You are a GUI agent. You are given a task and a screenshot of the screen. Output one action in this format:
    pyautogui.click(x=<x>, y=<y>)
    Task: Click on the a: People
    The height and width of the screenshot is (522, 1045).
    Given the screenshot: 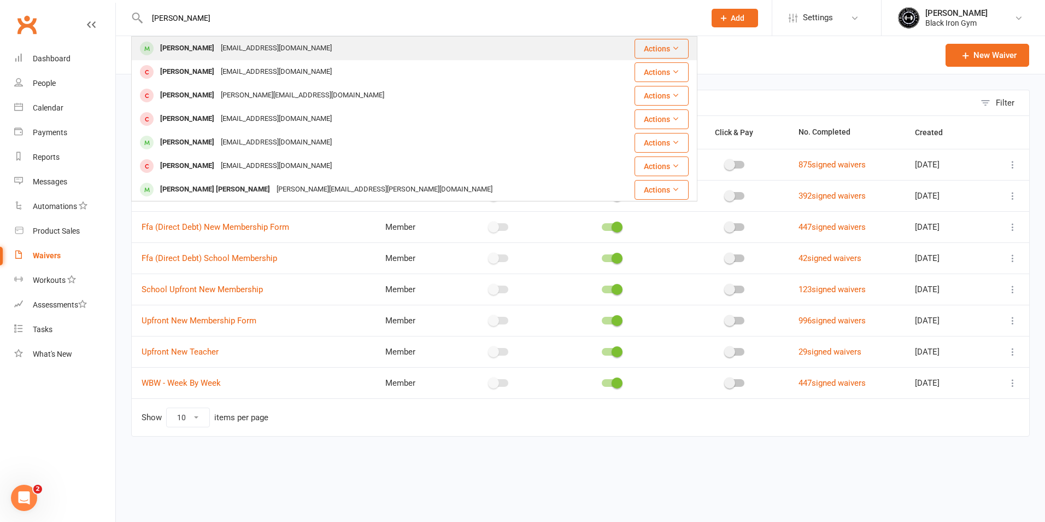 What is the action you would take?
    pyautogui.click(x=65, y=83)
    